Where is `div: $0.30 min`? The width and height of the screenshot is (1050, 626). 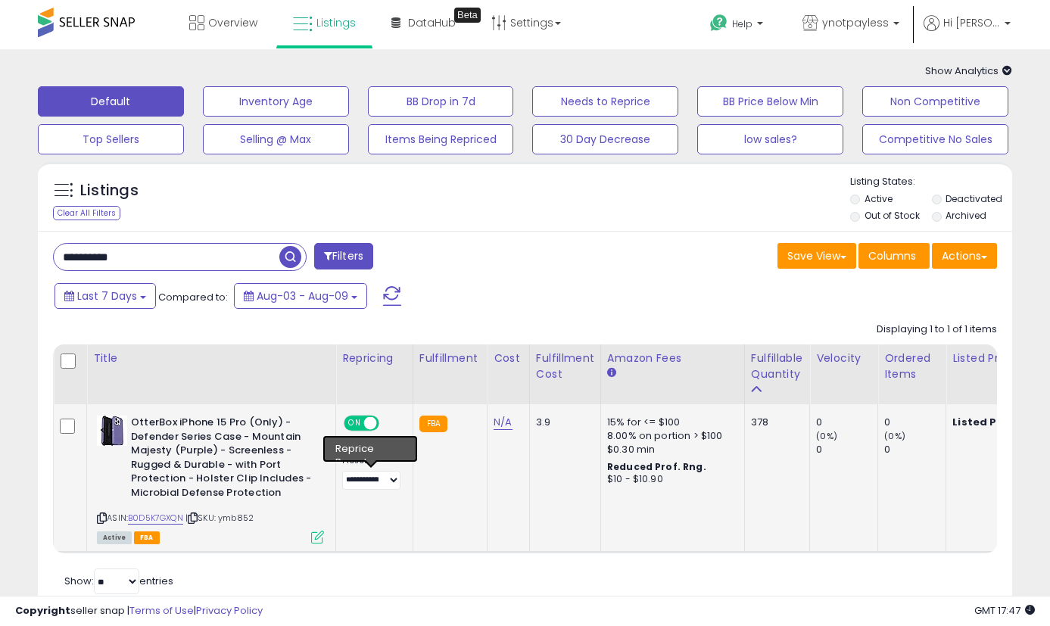
div: $0.30 min is located at coordinates (670, 450).